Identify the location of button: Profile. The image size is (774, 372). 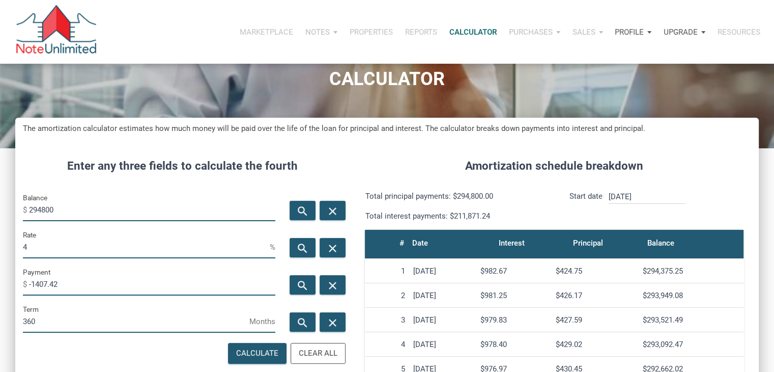
(633, 32).